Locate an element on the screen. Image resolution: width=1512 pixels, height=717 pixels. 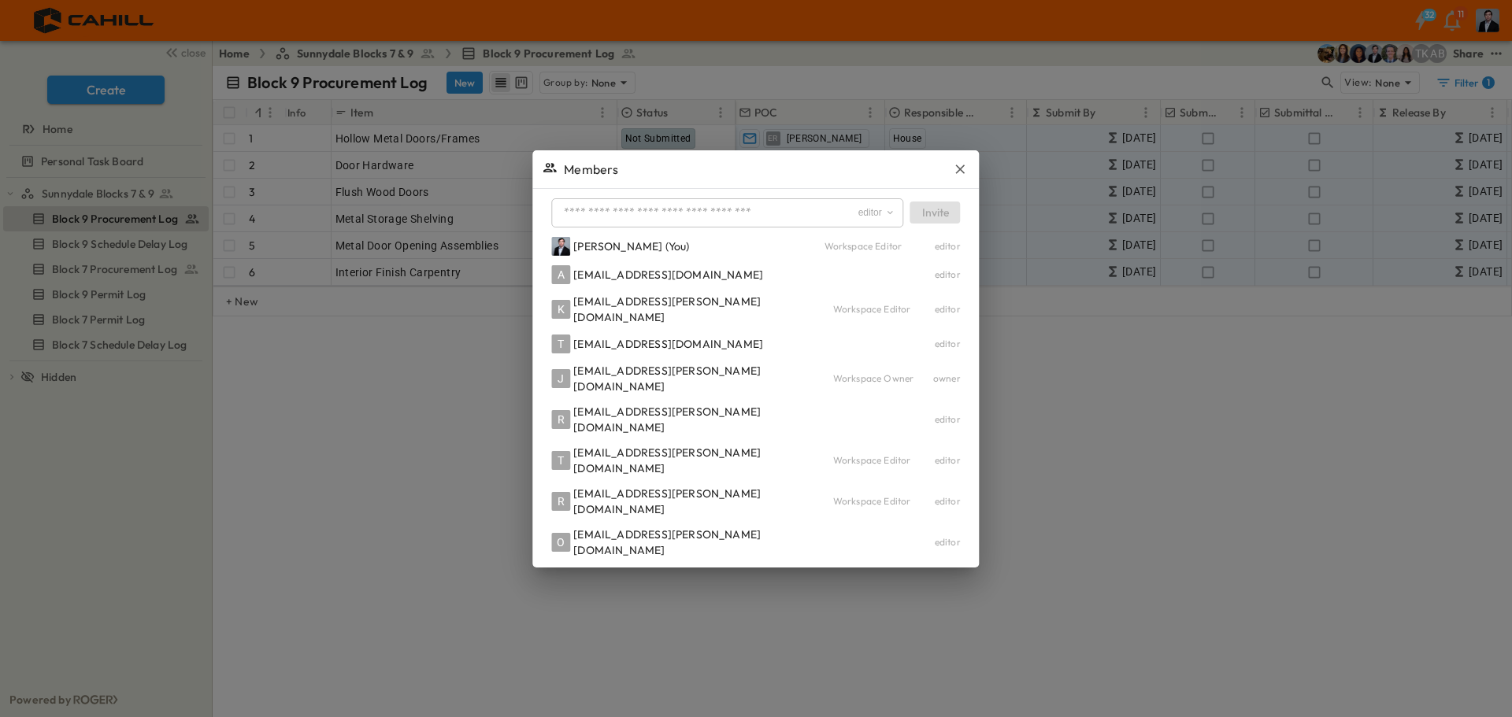
div: K is located at coordinates (561, 309).